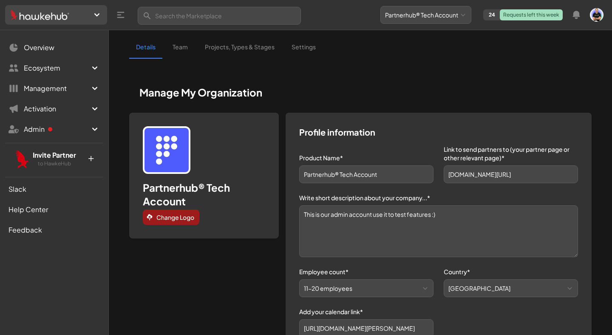 Image resolution: width=612 pixels, height=335 pixels. Describe the element at coordinates (28, 210) in the screenshot. I see `span: Help Center` at that location.